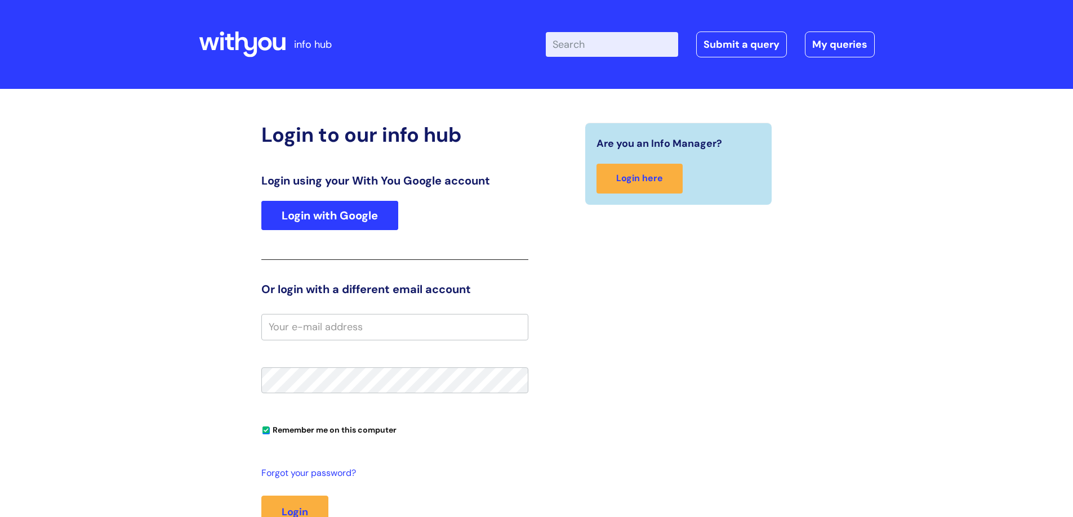 This screenshot has width=1073, height=517. I want to click on a: Login with Google, so click(329, 216).